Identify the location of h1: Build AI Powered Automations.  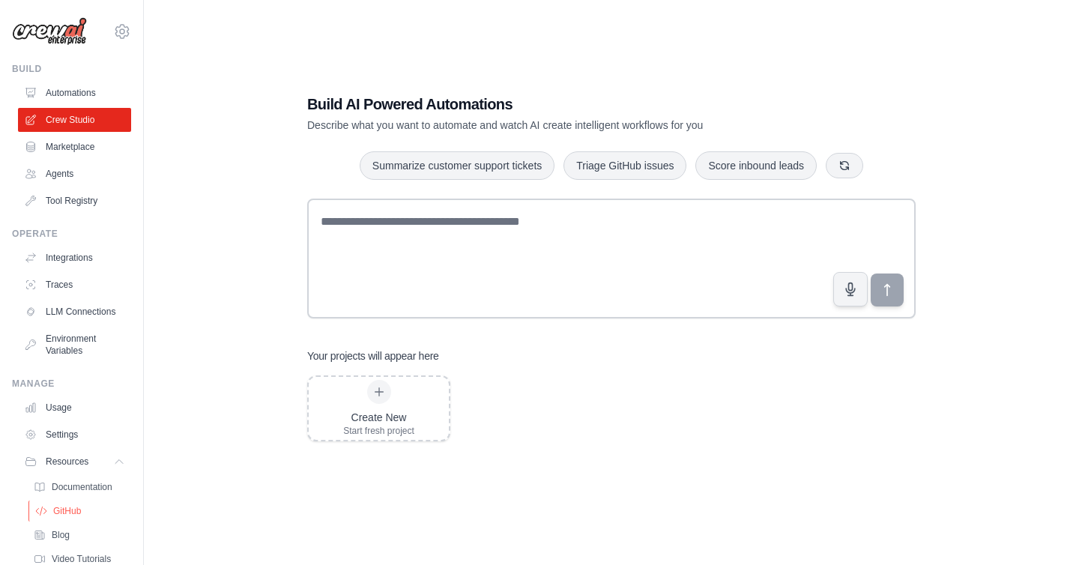
(559, 104).